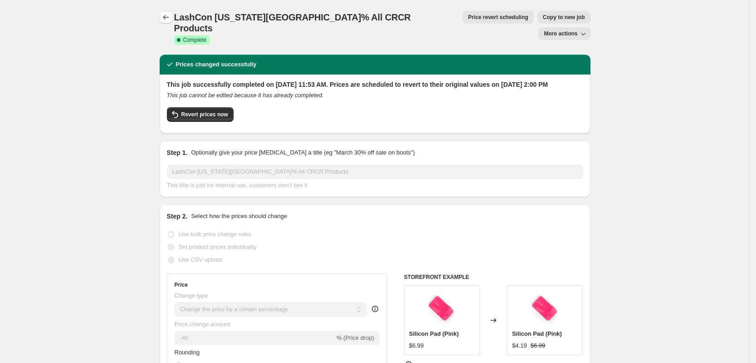  Describe the element at coordinates (215, 234) in the screenshot. I see `span: Use bulk price change rules` at that location.